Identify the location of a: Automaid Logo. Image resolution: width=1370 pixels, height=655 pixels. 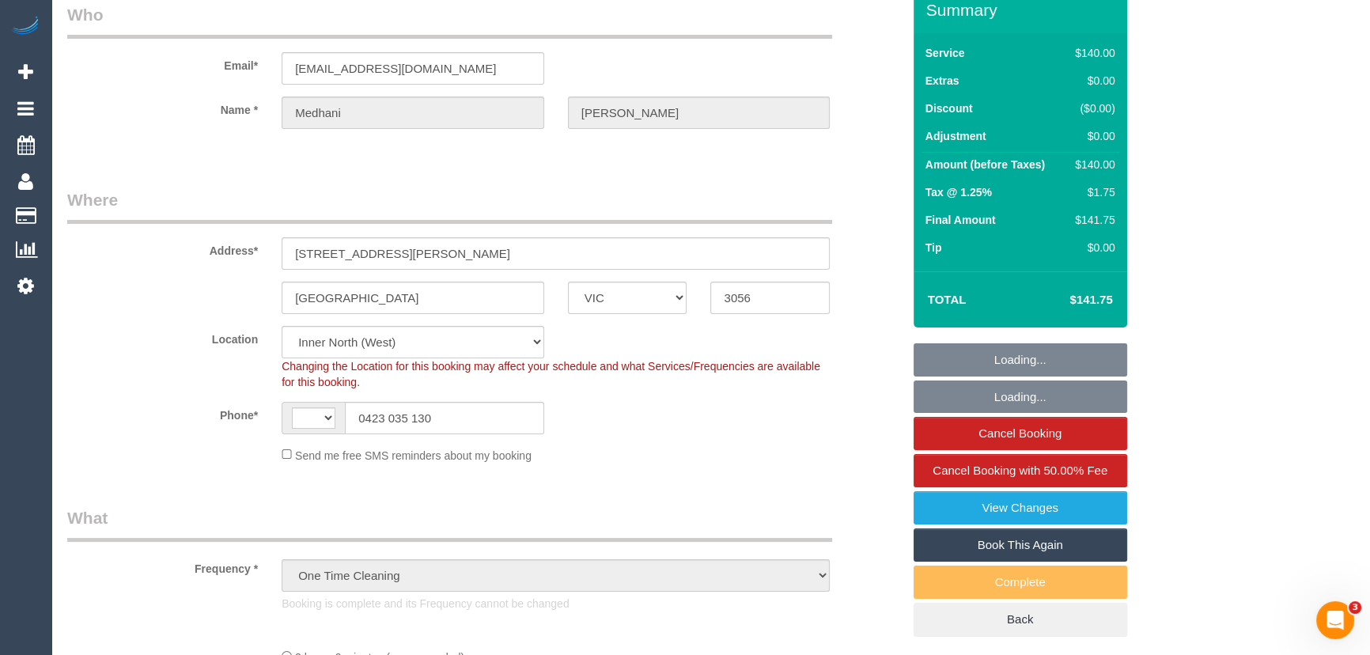
(25, 27).